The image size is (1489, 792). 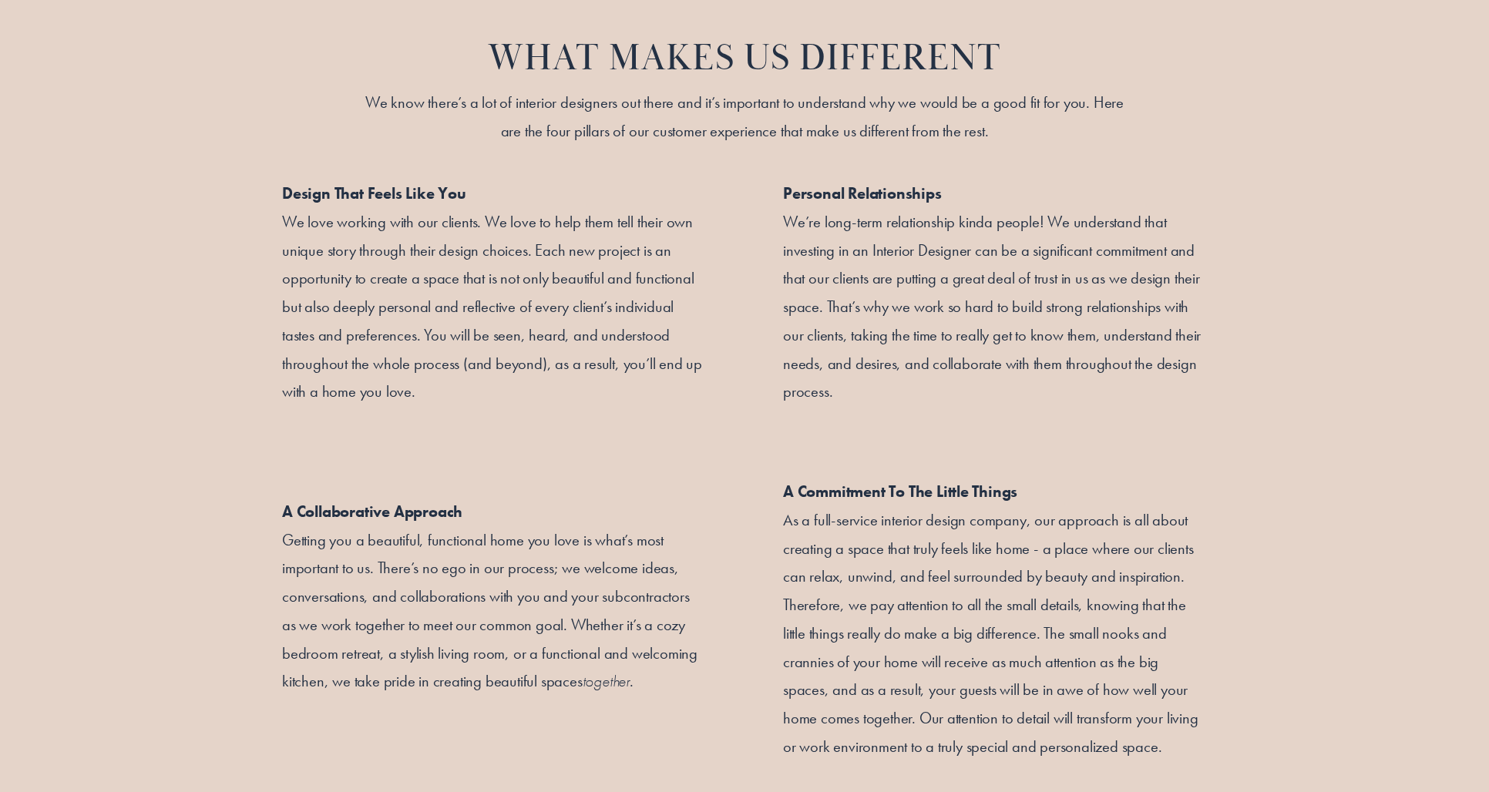 What do you see at coordinates (995, 633) in the screenshot?
I see `p: As a full-service interior design company, our approach is all about creating a space that truly ...` at bounding box center [995, 633].